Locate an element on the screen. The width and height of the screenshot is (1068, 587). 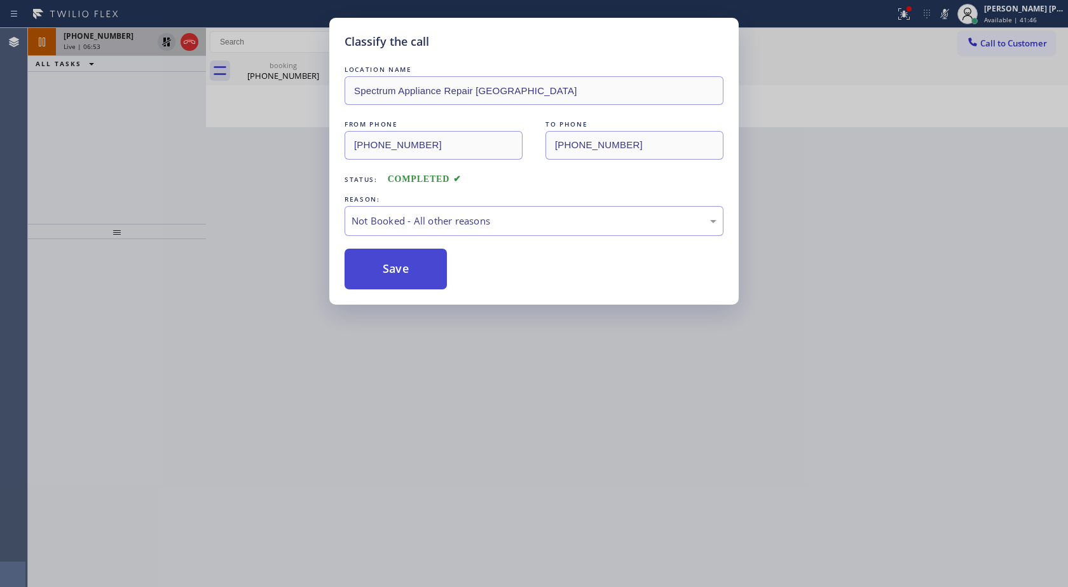
input: From phone is located at coordinates (434, 145).